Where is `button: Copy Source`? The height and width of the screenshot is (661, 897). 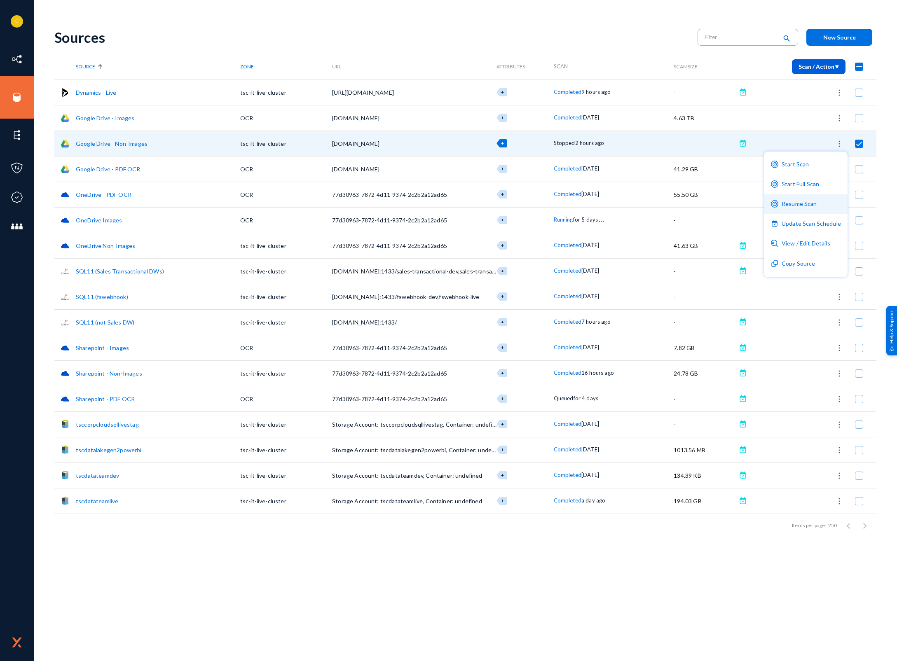
button: Copy Source is located at coordinates (806, 264).